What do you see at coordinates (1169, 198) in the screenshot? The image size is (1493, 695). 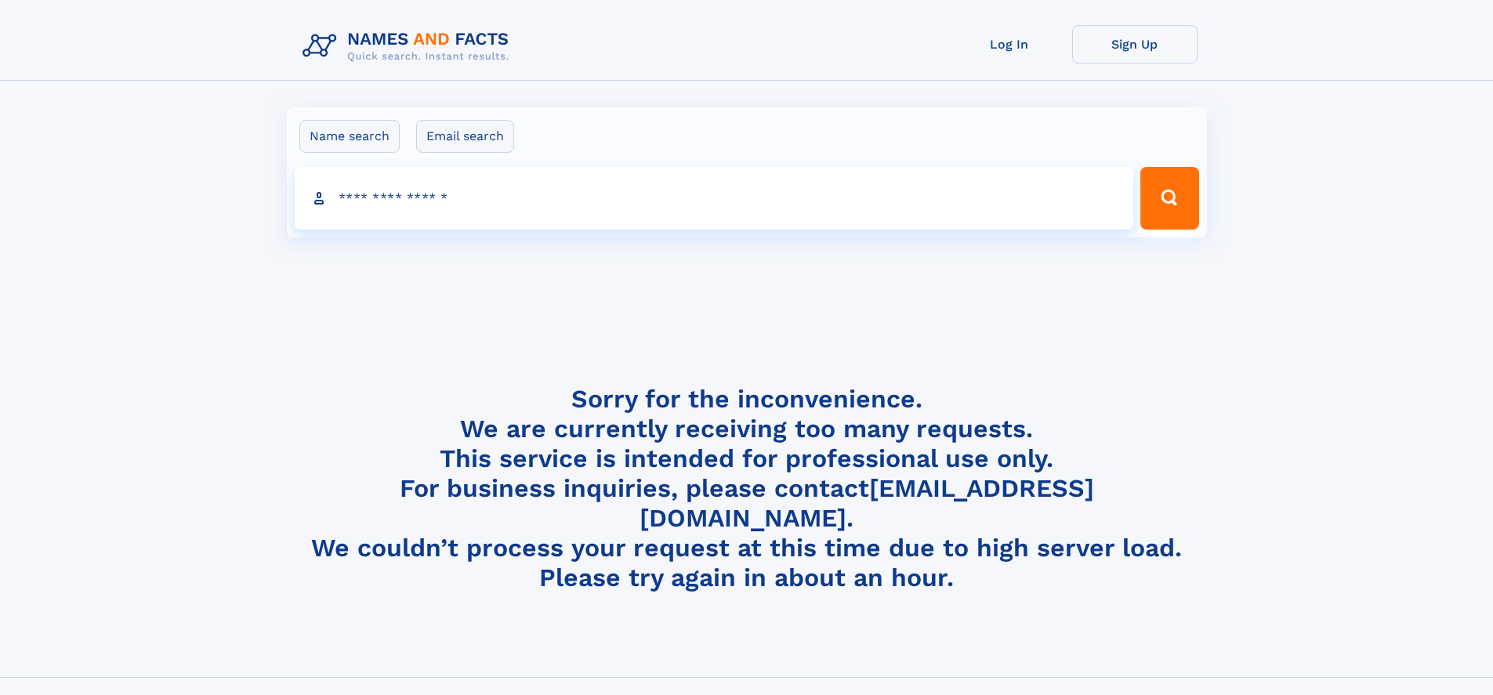 I see `button: Search Button` at bounding box center [1169, 198].